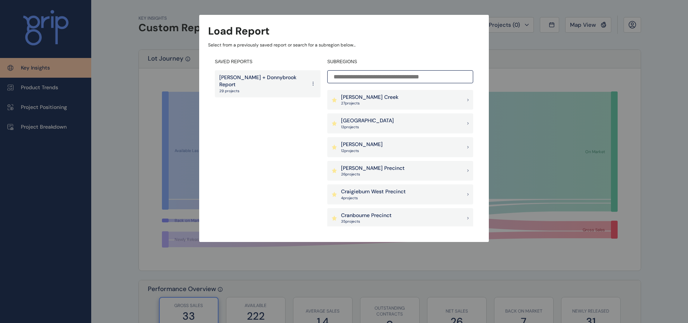 The width and height of the screenshot is (688, 323). I want to click on p: 13 project s, so click(367, 127).